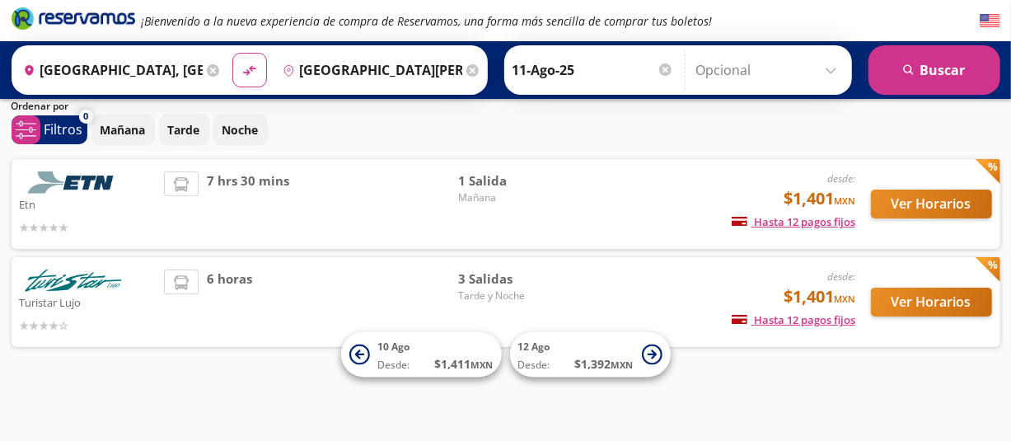 The height and width of the screenshot is (441, 1011). What do you see at coordinates (229, 302) in the screenshot?
I see `span: 6 horas` at bounding box center [229, 302].